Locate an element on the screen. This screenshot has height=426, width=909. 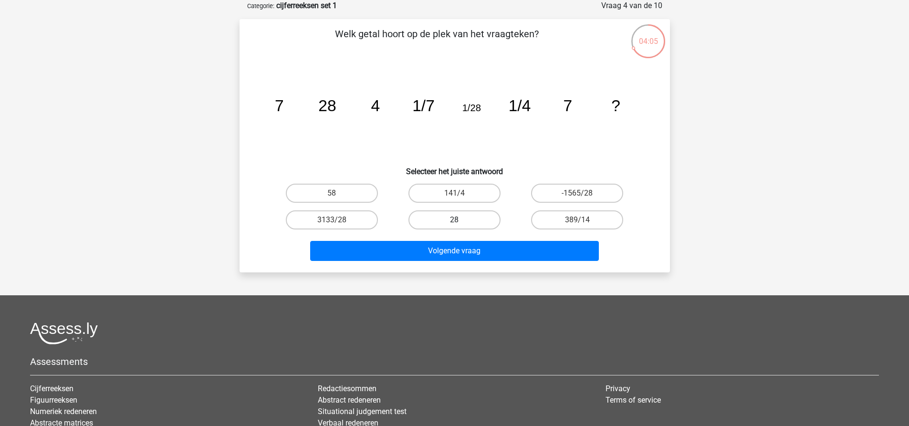
tspan: 1/4 is located at coordinates (519, 106).